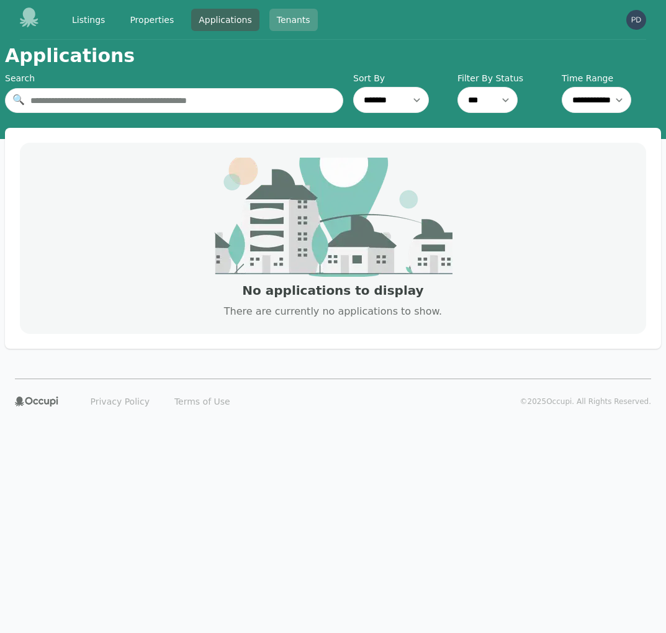 The height and width of the screenshot is (633, 666). What do you see at coordinates (120, 402) in the screenshot?
I see `a: Privacy Policy` at bounding box center [120, 402].